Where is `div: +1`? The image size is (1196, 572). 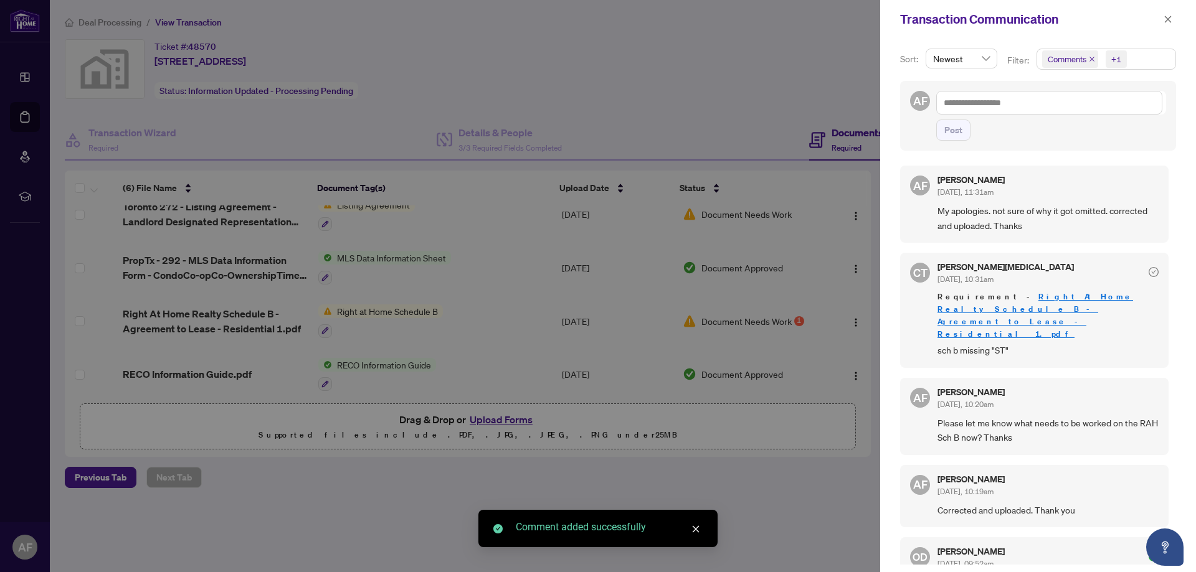 div: +1 is located at coordinates (1116, 59).